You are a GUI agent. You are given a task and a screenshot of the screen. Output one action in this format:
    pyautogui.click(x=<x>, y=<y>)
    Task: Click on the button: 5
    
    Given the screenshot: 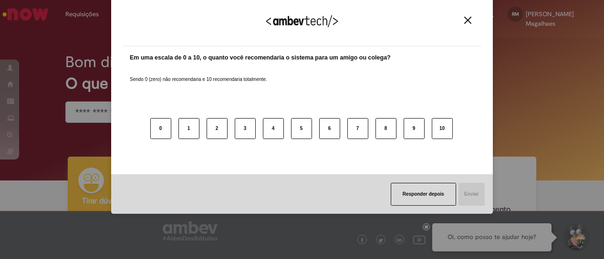 What is the action you would take?
    pyautogui.click(x=301, y=129)
    